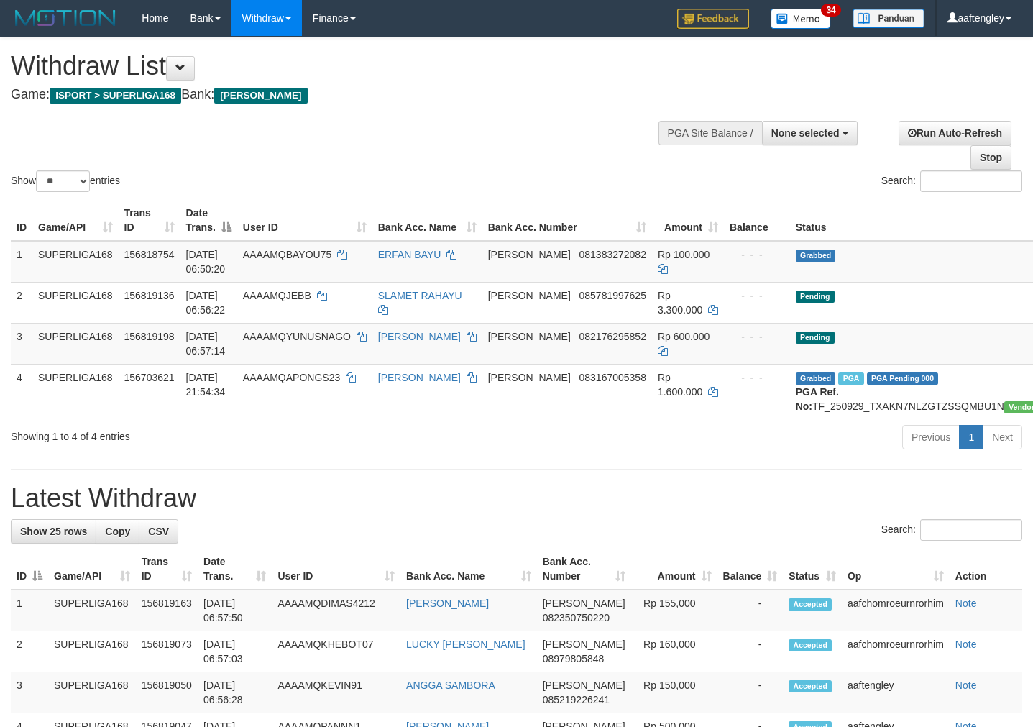 Image resolution: width=1033 pixels, height=727 pixels. I want to click on td: Rp 155,000, so click(675, 611).